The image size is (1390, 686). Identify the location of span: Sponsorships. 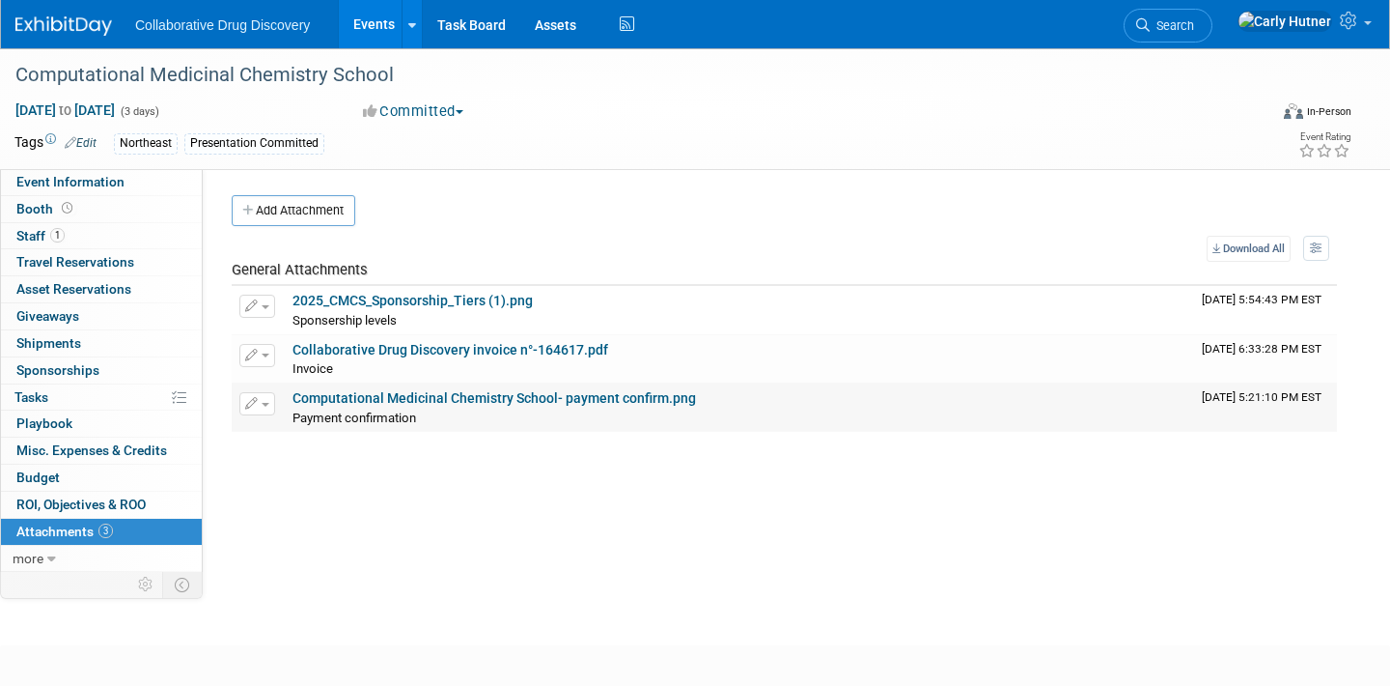
(58, 370).